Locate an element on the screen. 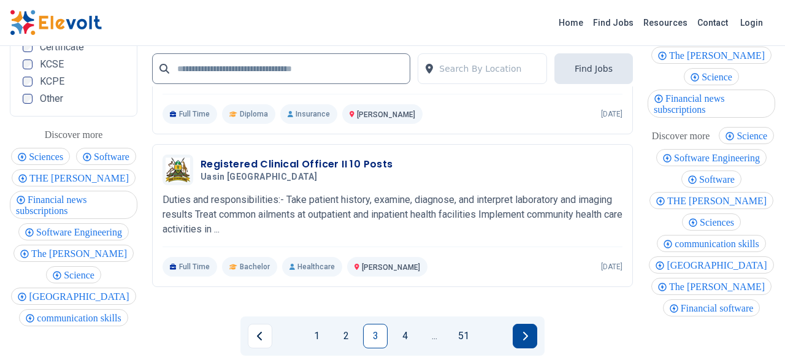  input: Other is located at coordinates (28, 99).